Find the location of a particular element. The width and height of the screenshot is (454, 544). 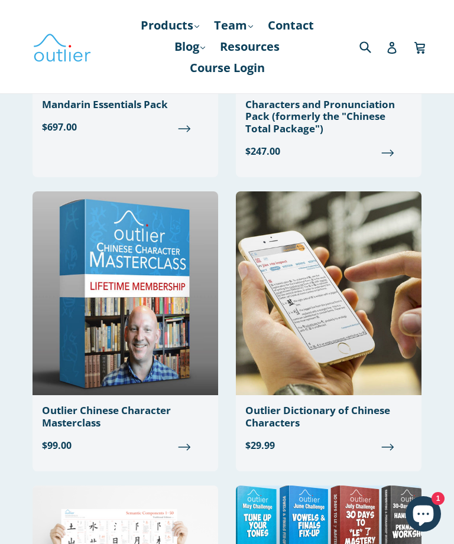

a: Course Login is located at coordinates (227, 68).